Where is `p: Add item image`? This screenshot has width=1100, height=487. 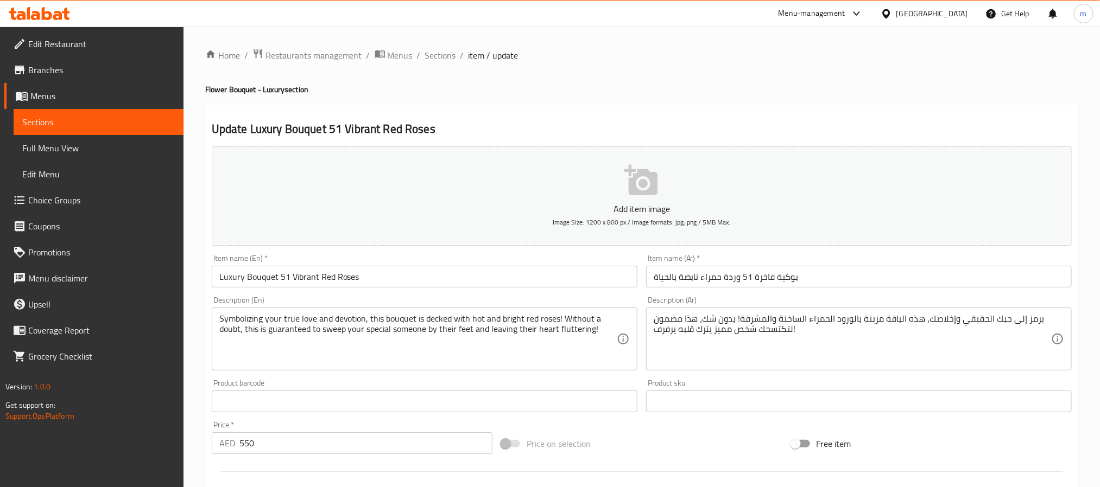 p: Add item image is located at coordinates (642, 209).